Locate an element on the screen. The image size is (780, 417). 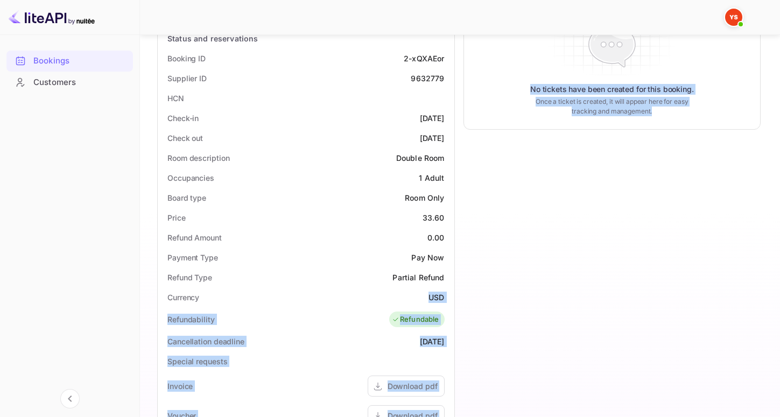
a: Bookings is located at coordinates (69, 60).